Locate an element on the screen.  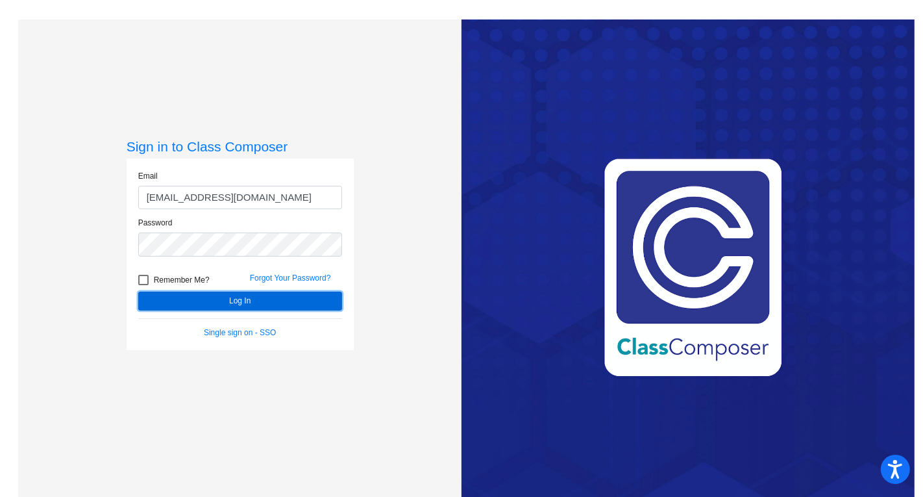
label: Password is located at coordinates (155, 223).